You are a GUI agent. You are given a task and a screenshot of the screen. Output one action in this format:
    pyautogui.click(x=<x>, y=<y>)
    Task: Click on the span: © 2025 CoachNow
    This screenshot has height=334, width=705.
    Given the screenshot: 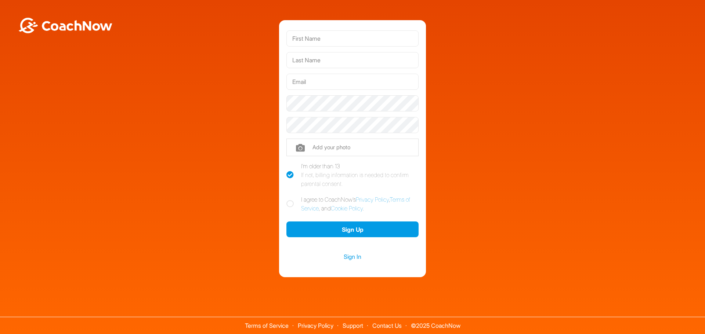 What is the action you would take?
    pyautogui.click(x=435, y=323)
    